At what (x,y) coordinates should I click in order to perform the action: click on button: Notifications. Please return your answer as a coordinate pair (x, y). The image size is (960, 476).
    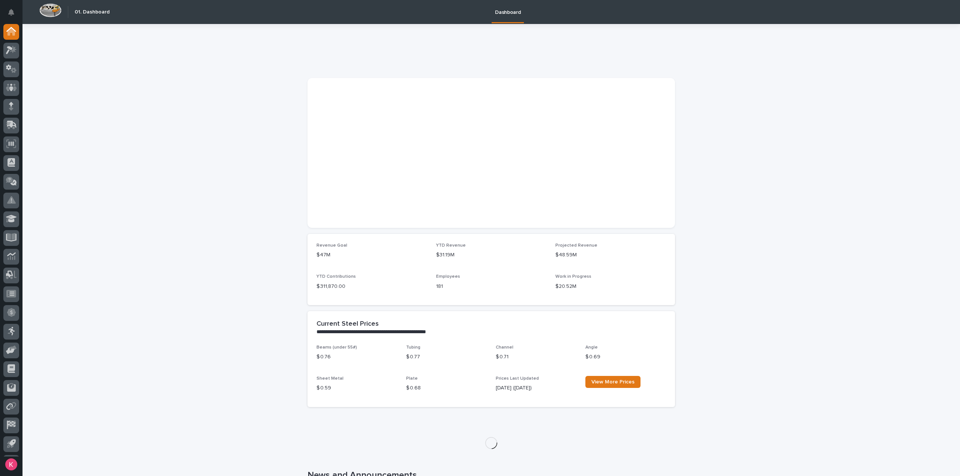
    Looking at the image, I should click on (11, 12).